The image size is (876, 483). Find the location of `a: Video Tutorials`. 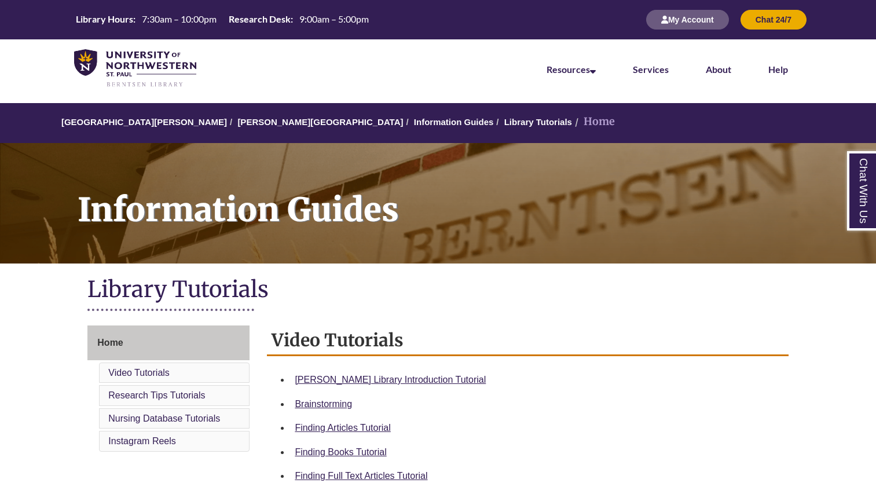

a: Video Tutorials is located at coordinates (139, 372).